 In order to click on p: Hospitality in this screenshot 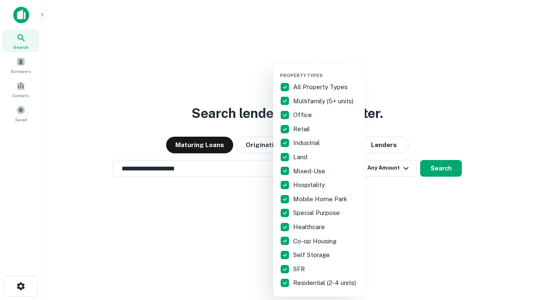, I will do `click(310, 185)`.